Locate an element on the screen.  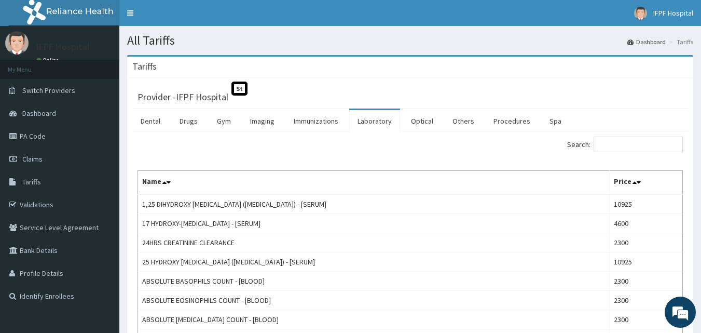
textarea: Type your message and hit 'Enter' is located at coordinates (101, 240).